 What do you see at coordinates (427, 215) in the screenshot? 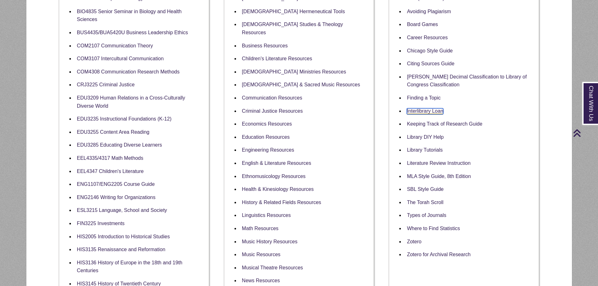
I see `a: Types of Journals` at bounding box center [427, 215].